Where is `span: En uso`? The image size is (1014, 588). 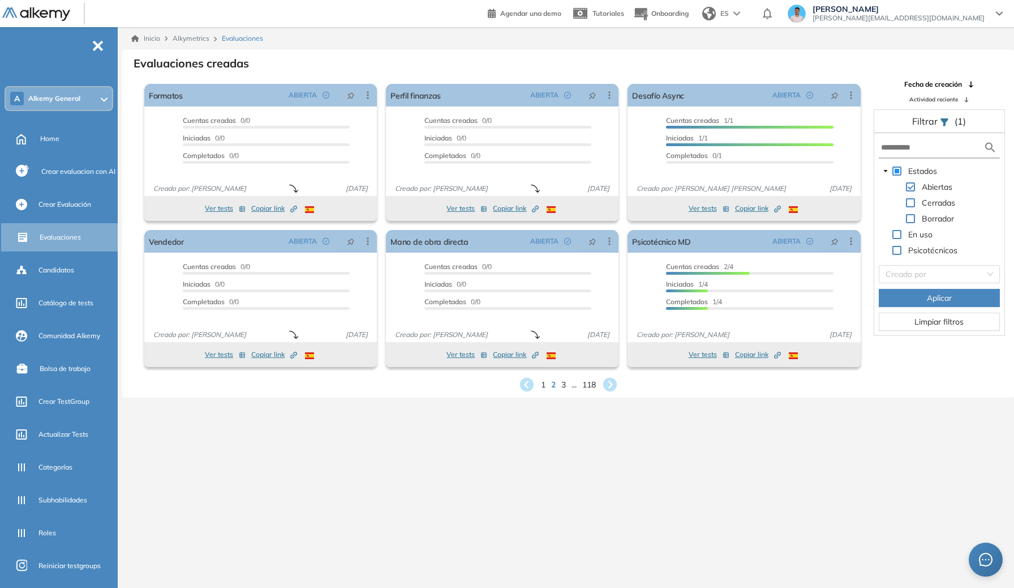
span: En uso is located at coordinates (920, 234).